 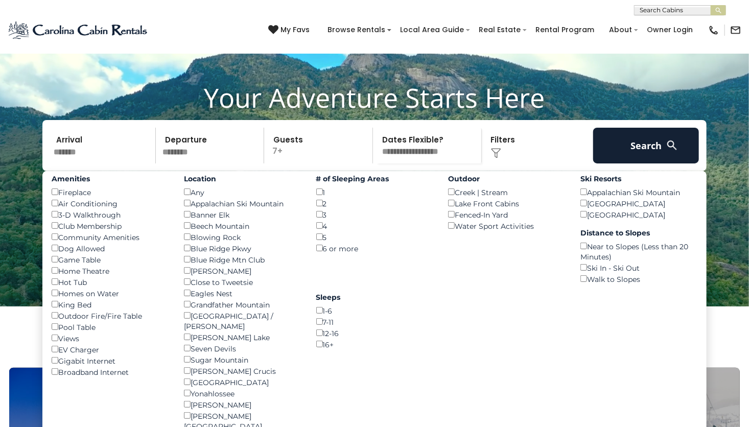 I want to click on div: 12-16, so click(x=375, y=333).